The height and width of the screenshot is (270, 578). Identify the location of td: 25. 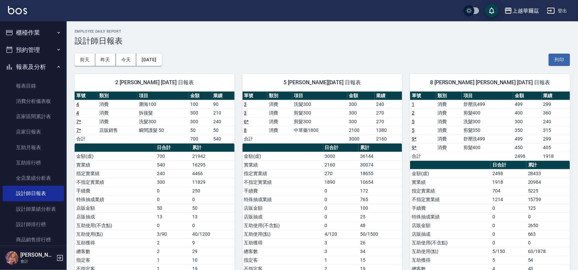
(380, 217).